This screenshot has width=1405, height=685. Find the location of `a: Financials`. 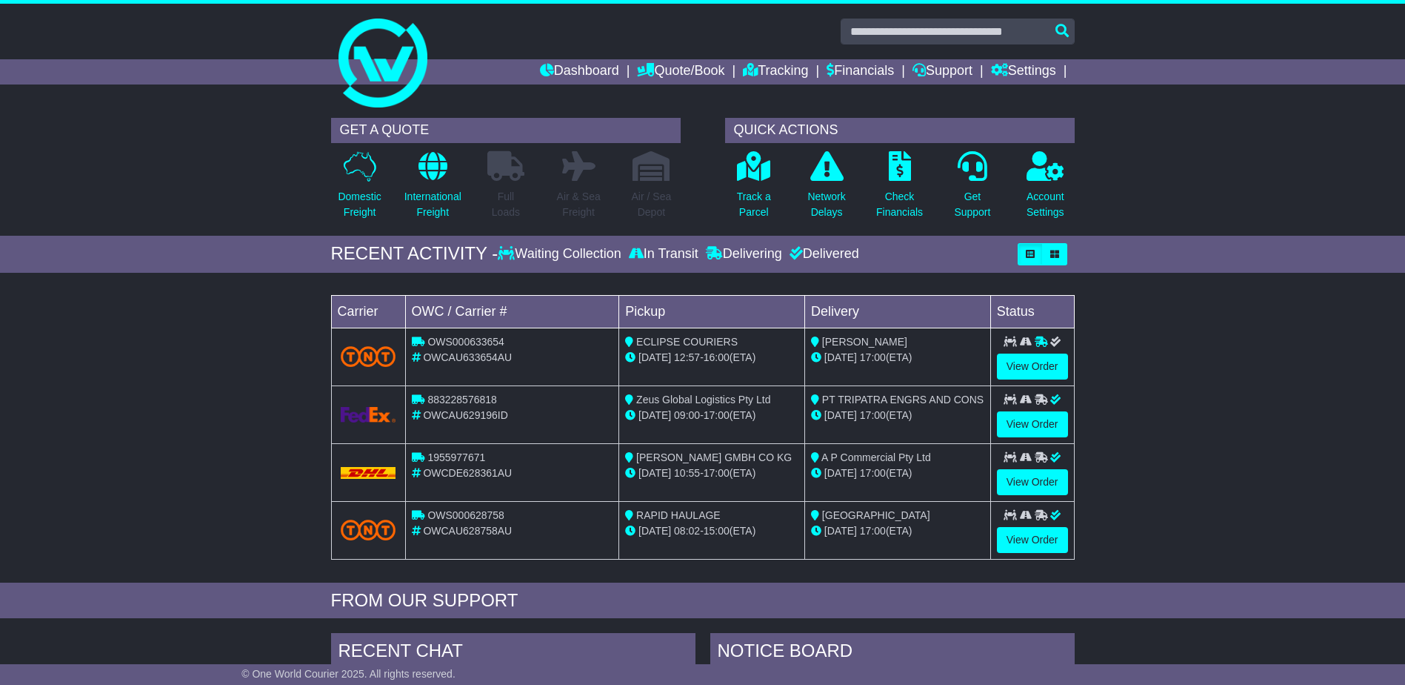

a: Financials is located at coordinates (860, 72).